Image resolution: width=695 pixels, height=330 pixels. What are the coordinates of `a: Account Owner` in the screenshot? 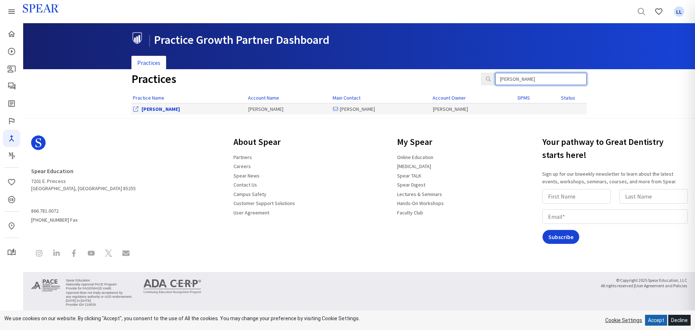 It's located at (449, 98).